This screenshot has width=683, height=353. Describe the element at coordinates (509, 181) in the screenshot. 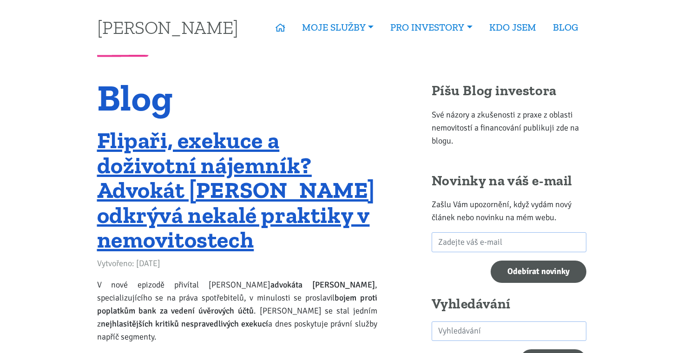

I see `h2: Novinky na váš e-mail` at that location.